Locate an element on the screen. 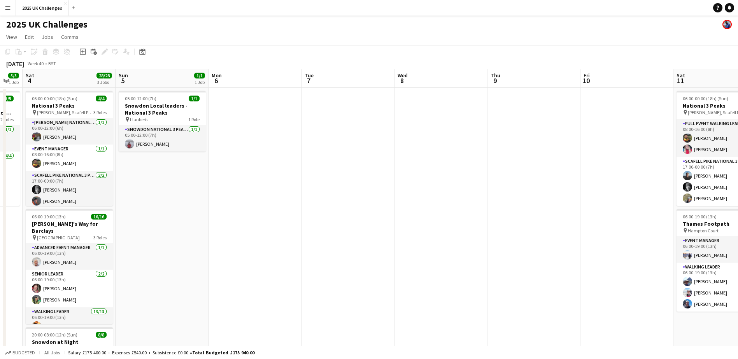 The width and height of the screenshot is (738, 359). h3: Snowdon Local leaders - National 3 Peaks is located at coordinates (162, 109).